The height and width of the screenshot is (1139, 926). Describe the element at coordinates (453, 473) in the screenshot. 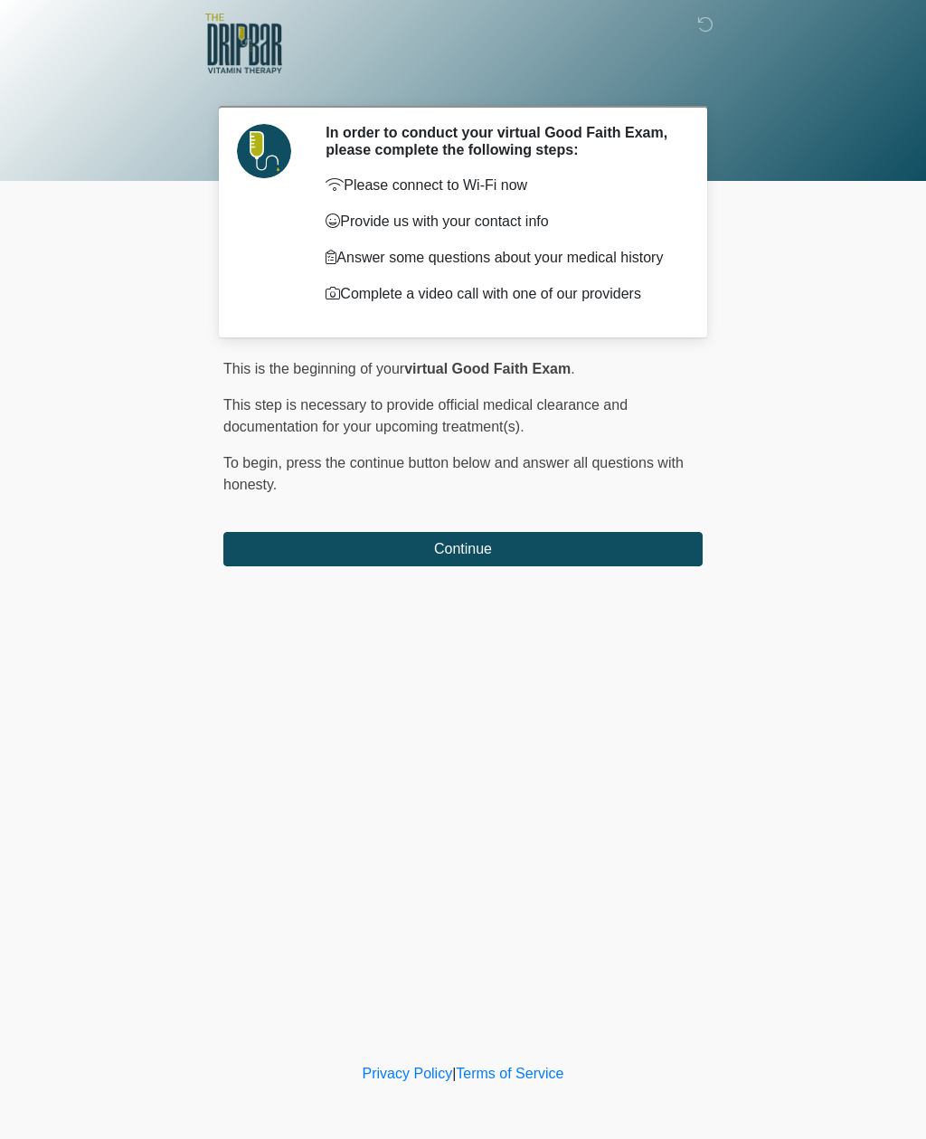

I see `span: press the continue button below and answer all questions with honesty.` at that location.